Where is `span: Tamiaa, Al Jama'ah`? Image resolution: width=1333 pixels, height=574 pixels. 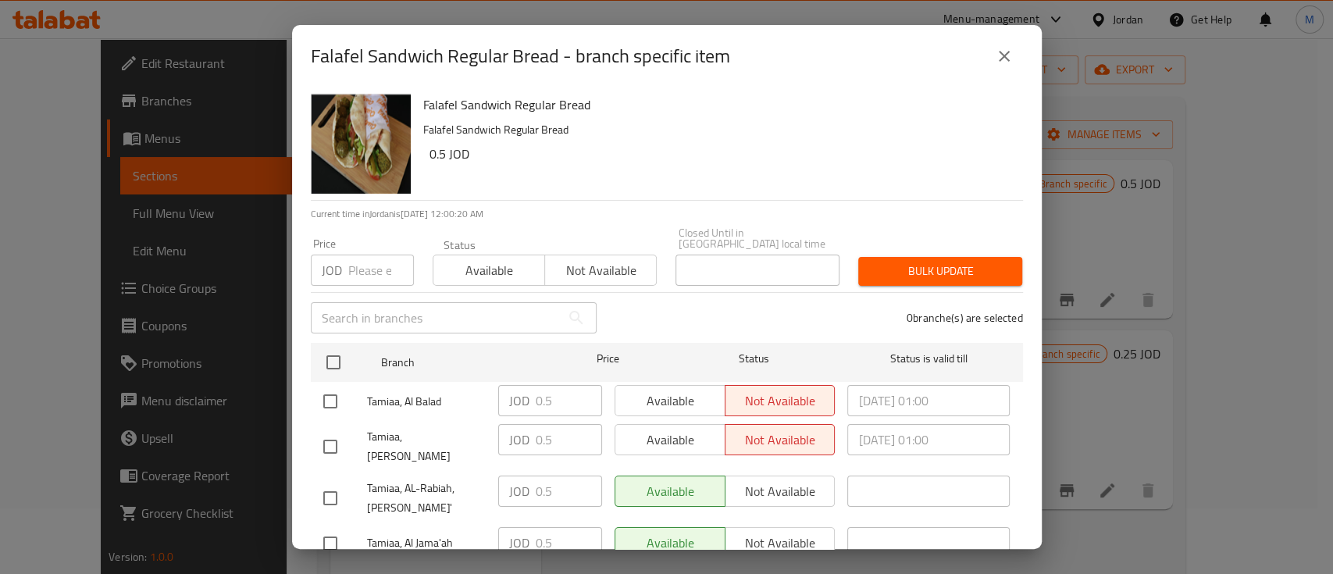
span: Tamiaa, Al Jama'ah is located at coordinates (426, 543).